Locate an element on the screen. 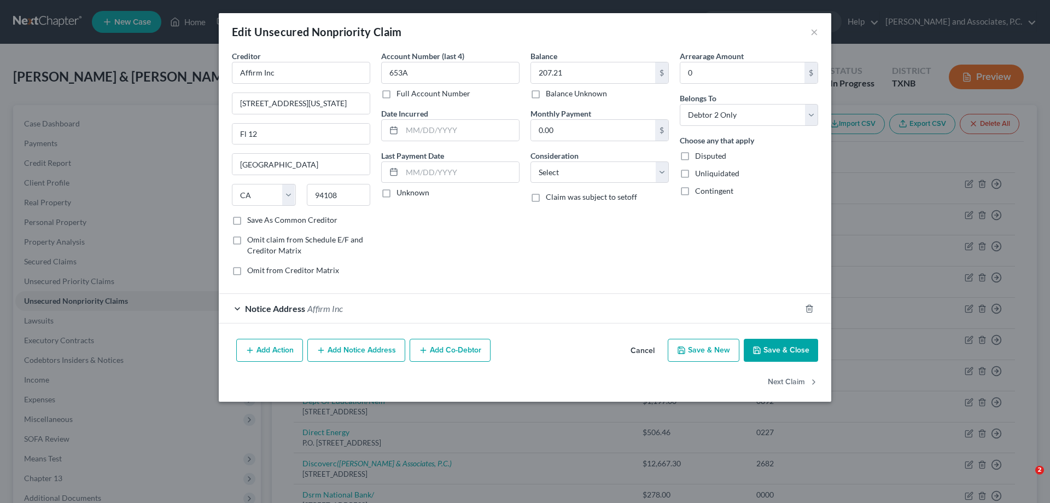 This screenshot has height=503, width=1050. input: Apt, Suite, etc... is located at coordinates (301, 134).